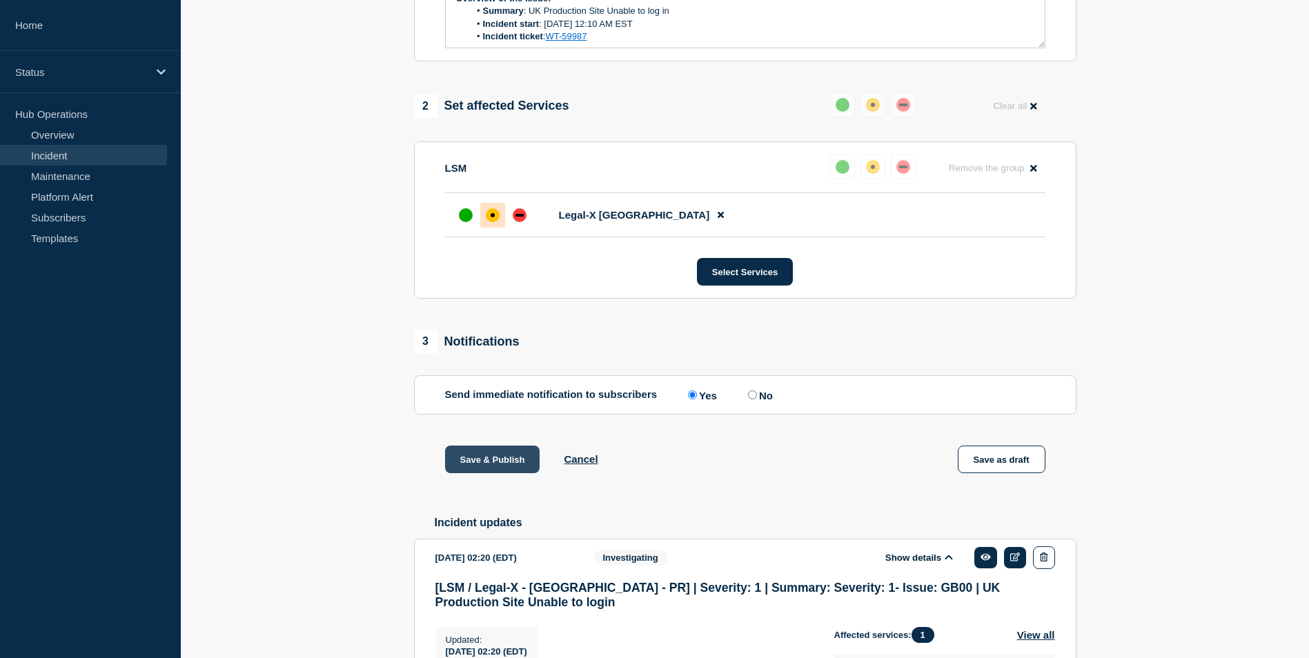 Image resolution: width=1309 pixels, height=658 pixels. I want to click on a: WT-59987, so click(566, 36).